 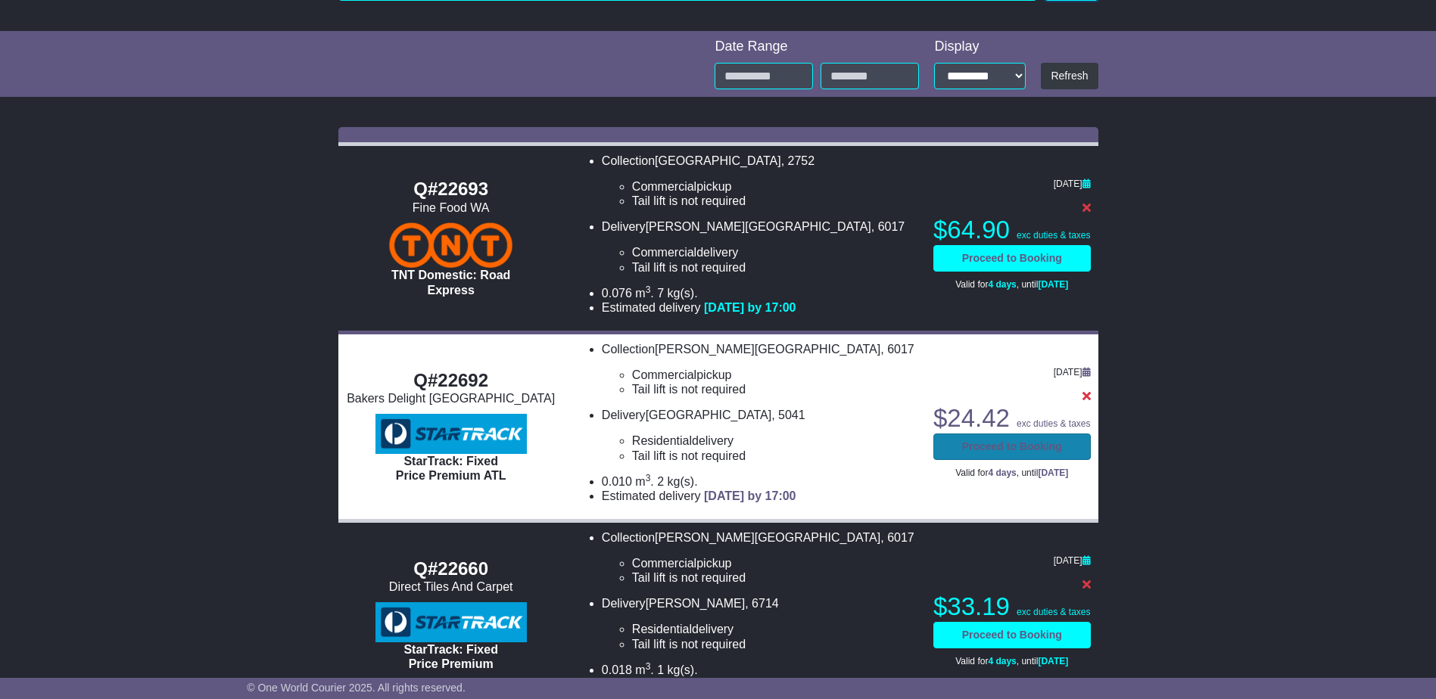 I want to click on span: 7, so click(x=660, y=293).